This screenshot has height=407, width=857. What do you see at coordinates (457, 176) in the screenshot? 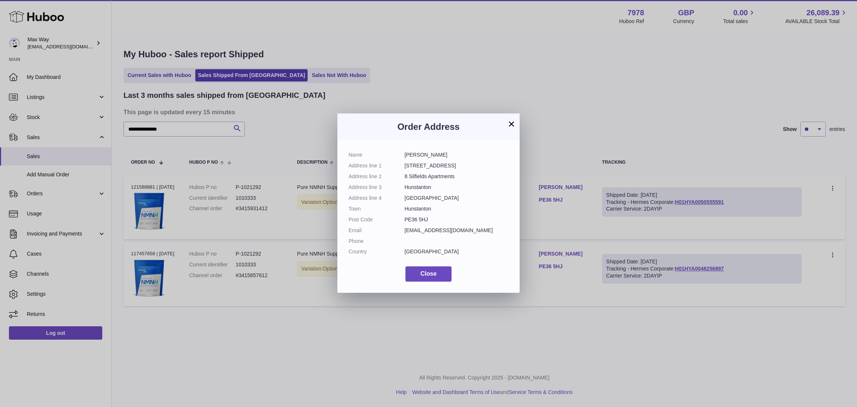
I see `dd: 8 Silfields Apartments` at bounding box center [457, 176].